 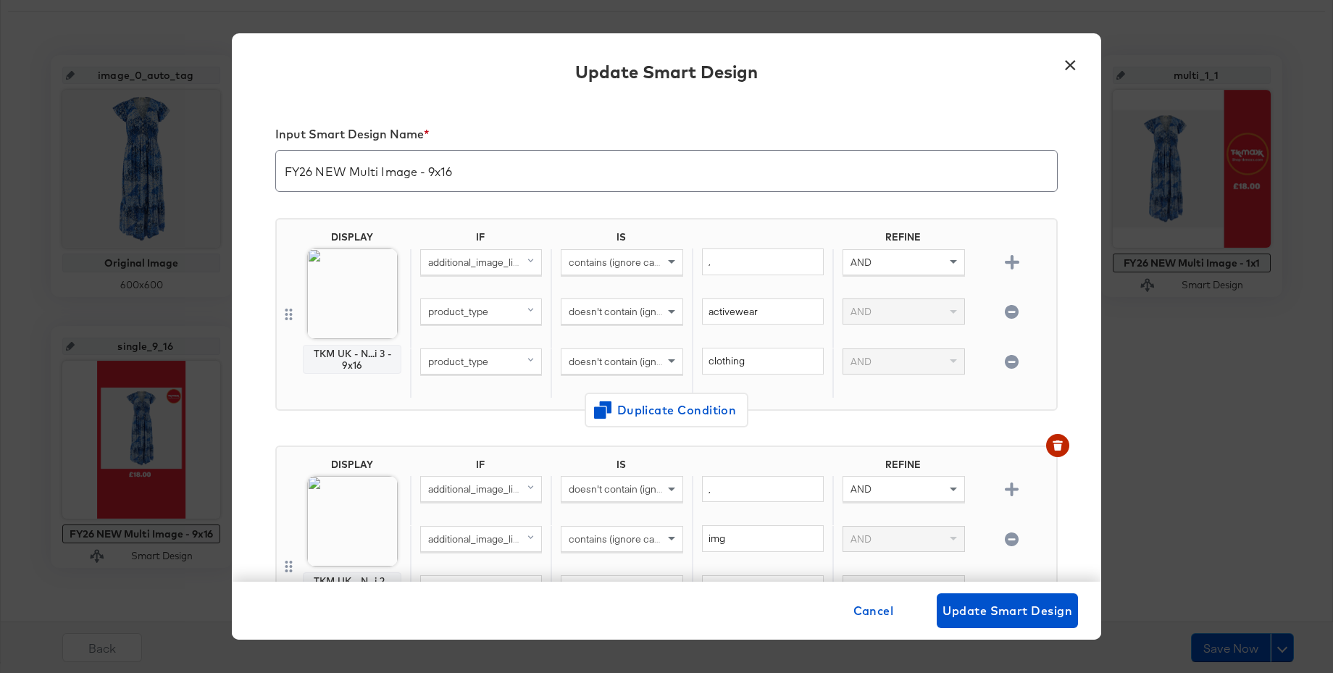 What do you see at coordinates (666, 137) in the screenshot?
I see `div: Input Smart Design Name` at bounding box center [666, 137].